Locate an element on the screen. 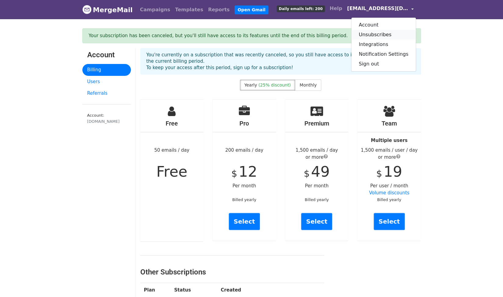 This screenshot has height=297, width=503. a: Help is located at coordinates (336, 9).